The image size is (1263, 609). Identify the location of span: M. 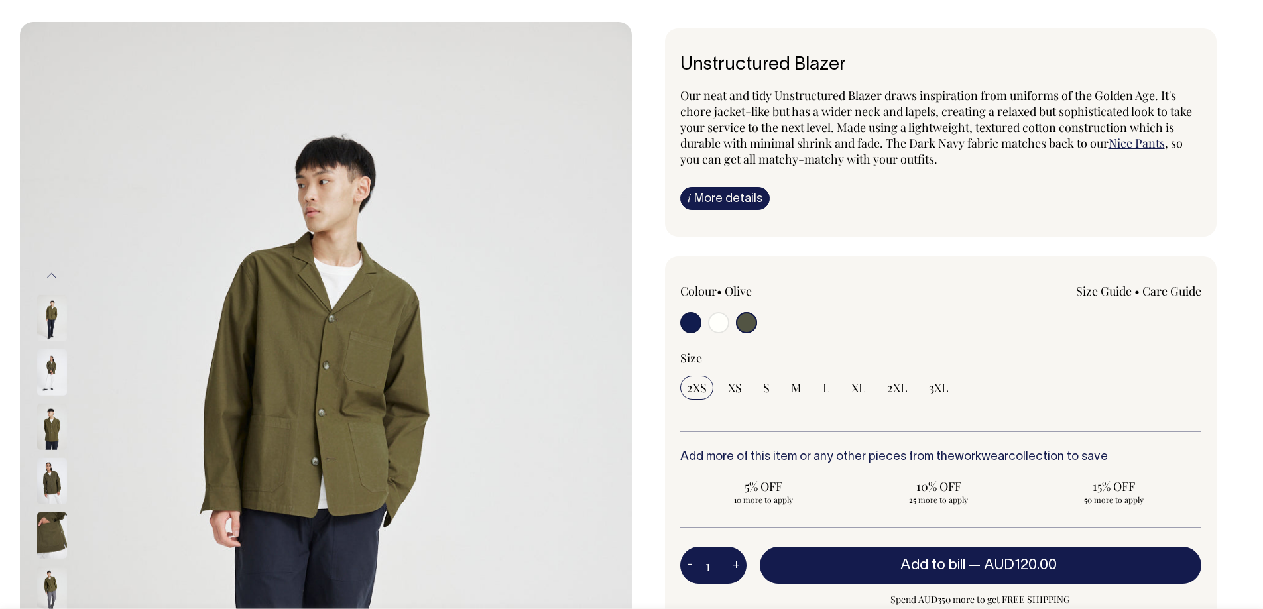
(796, 388).